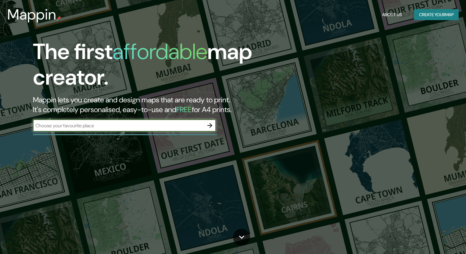  I want to click on button: Create yourmap, so click(436, 15).